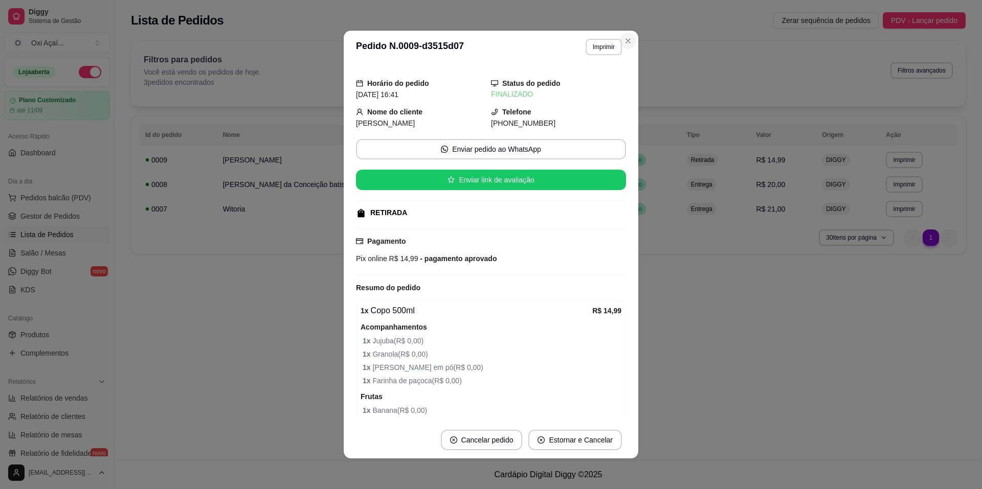 The height and width of the screenshot is (489, 982). Describe the element at coordinates (371, 259) in the screenshot. I see `span: Pix online` at that location.